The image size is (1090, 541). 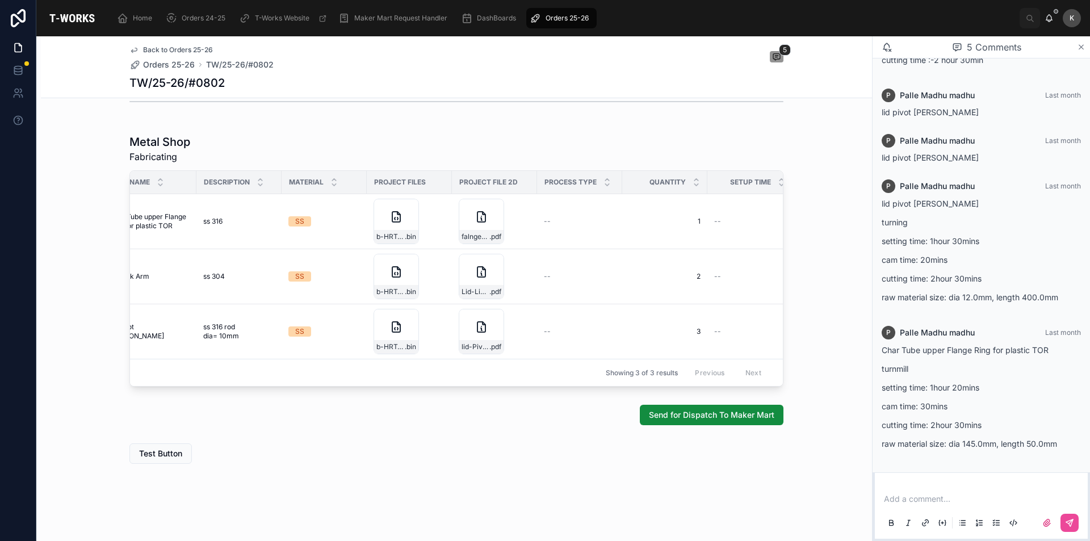 I want to click on span: ss 316, so click(x=213, y=221).